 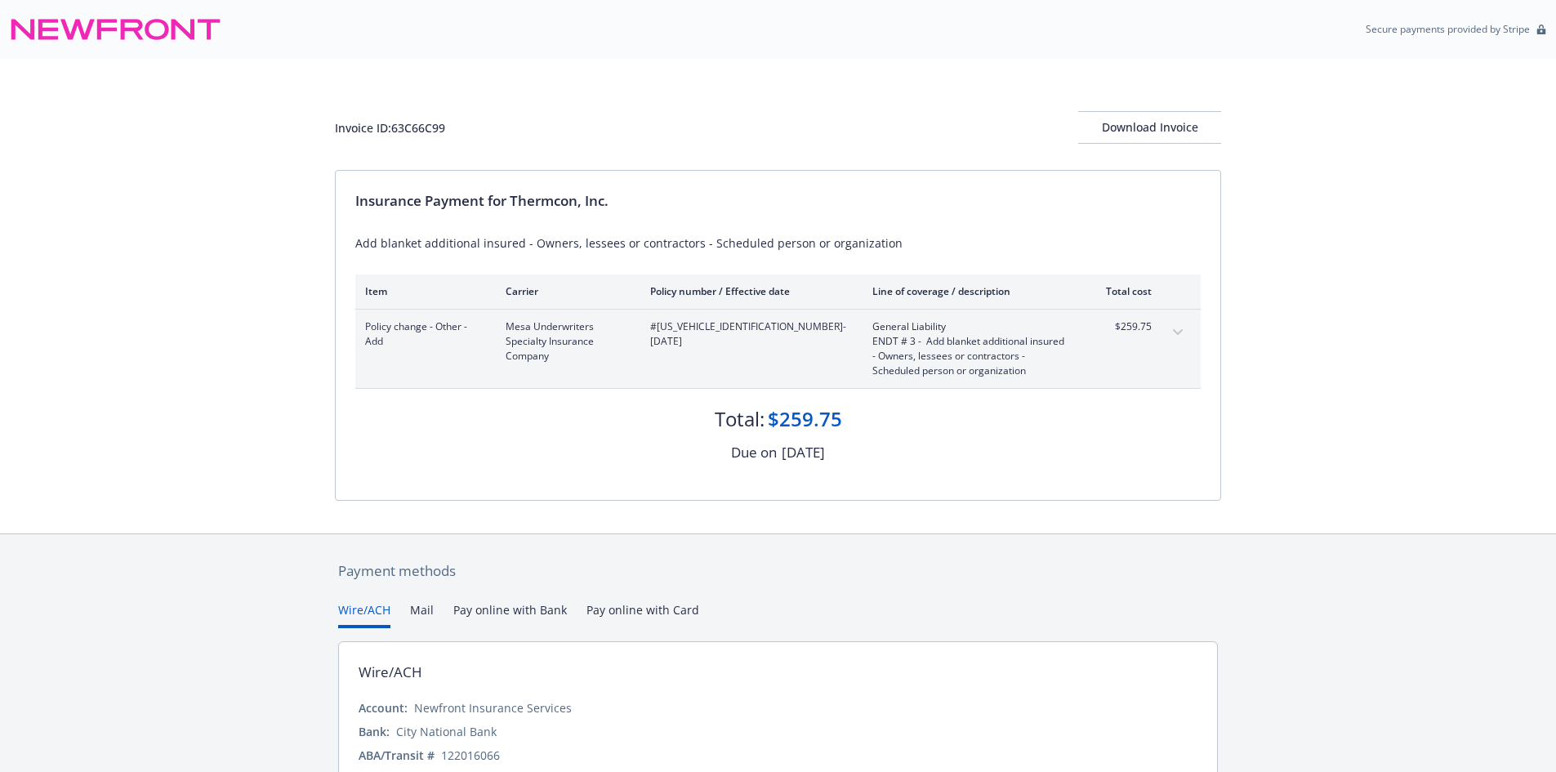 What do you see at coordinates (1149, 127) in the screenshot?
I see `div: Download Invoice` at bounding box center [1149, 127].